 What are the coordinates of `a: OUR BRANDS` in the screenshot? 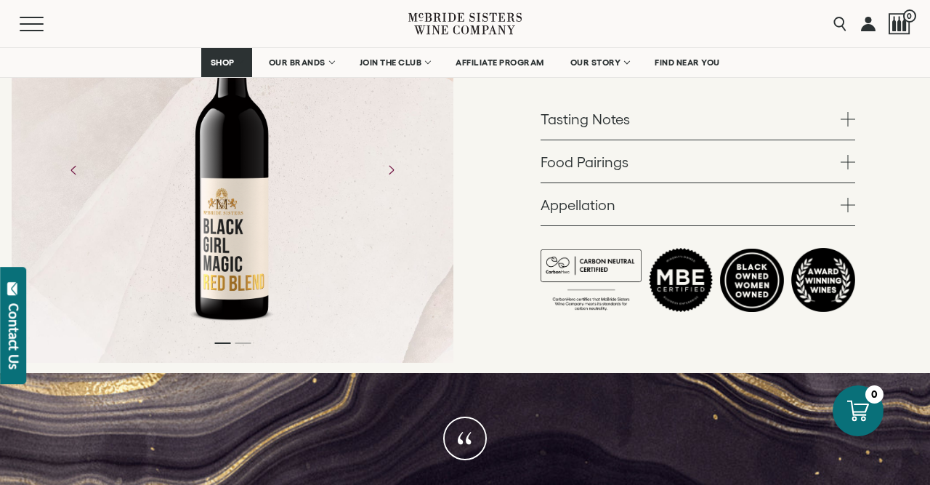 It's located at (301, 62).